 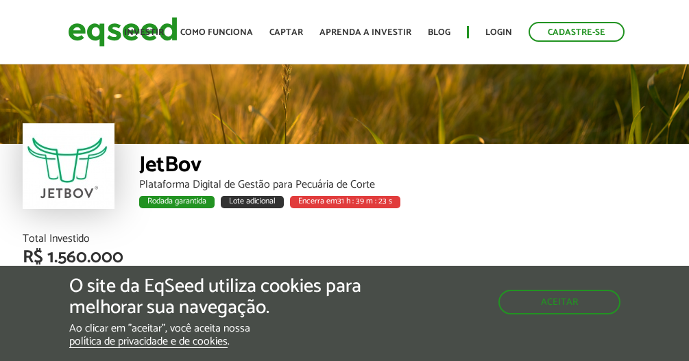 What do you see at coordinates (345, 258) in the screenshot?
I see `div: R$ 1.560.000` at bounding box center [345, 258].